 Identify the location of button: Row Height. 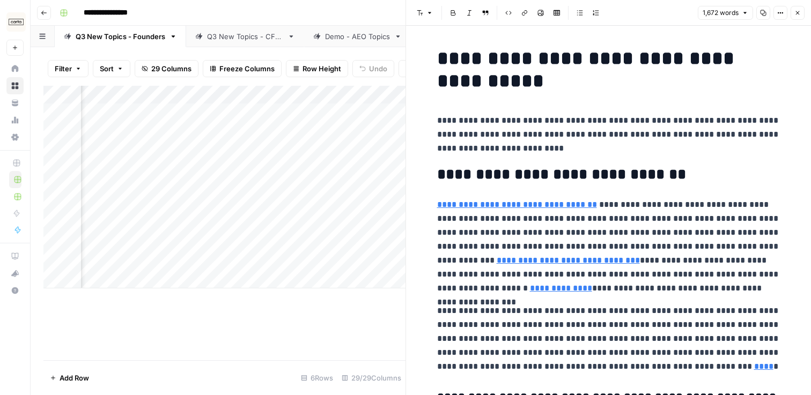
(317, 69).